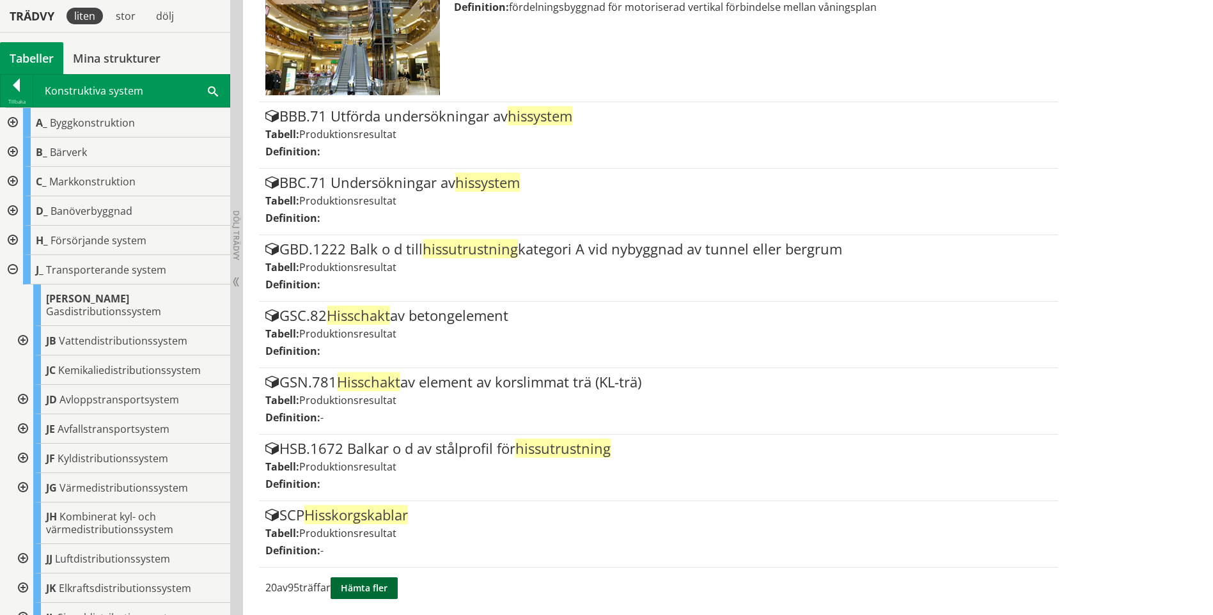 The image size is (1213, 615). What do you see at coordinates (51, 517) in the screenshot?
I see `span: JH` at bounding box center [51, 517].